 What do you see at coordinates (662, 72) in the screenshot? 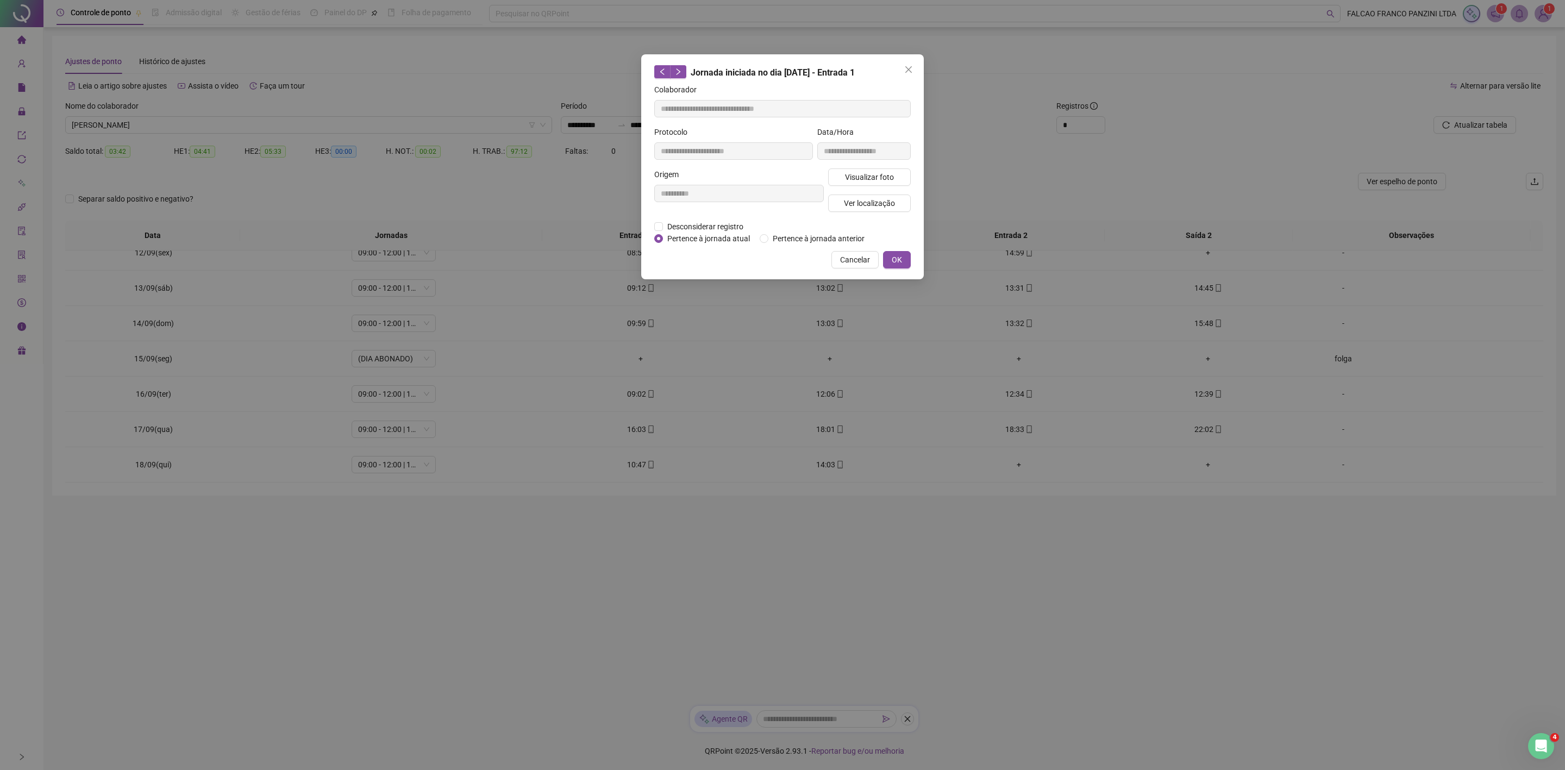
I see `button: left` at bounding box center [662, 72].